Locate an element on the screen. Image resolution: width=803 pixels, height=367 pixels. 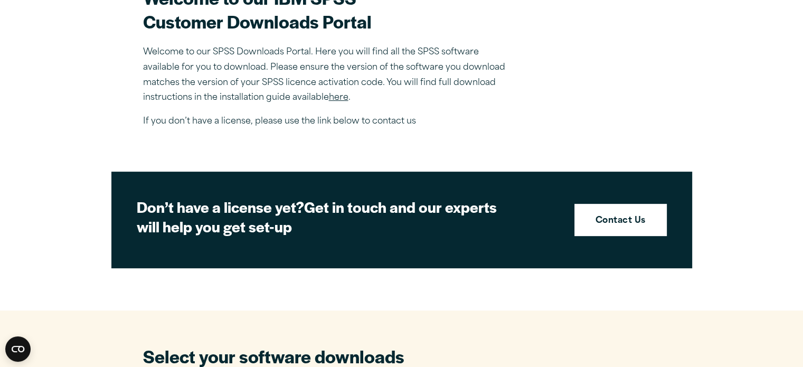
strong: Don’t have a license yet? is located at coordinates (220, 206).